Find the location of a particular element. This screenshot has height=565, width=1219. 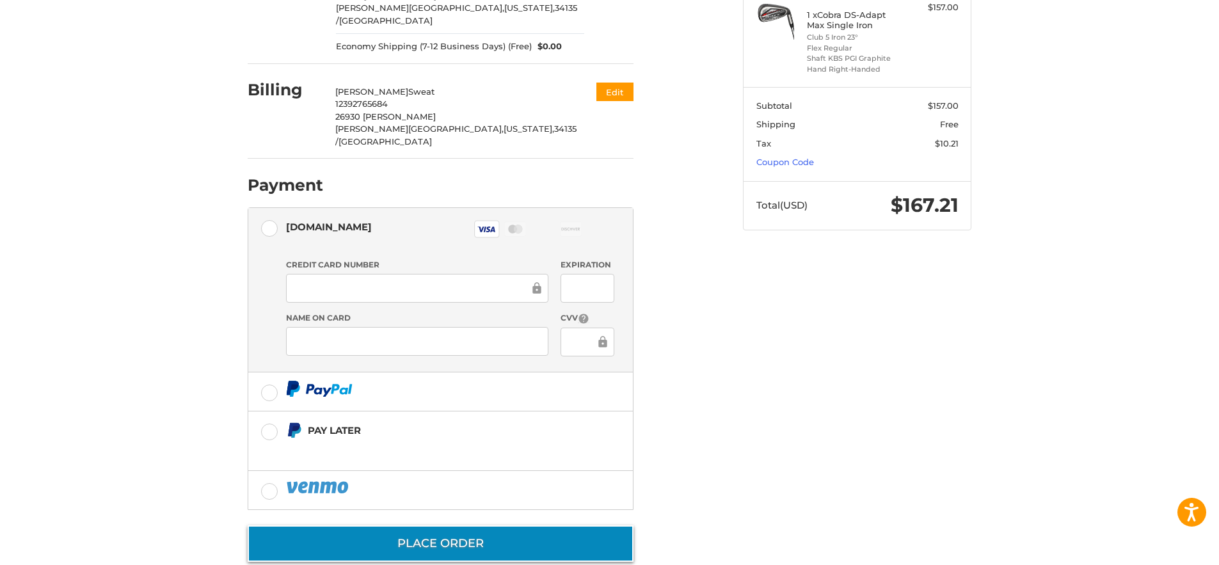

span: Shipping is located at coordinates (776, 124).